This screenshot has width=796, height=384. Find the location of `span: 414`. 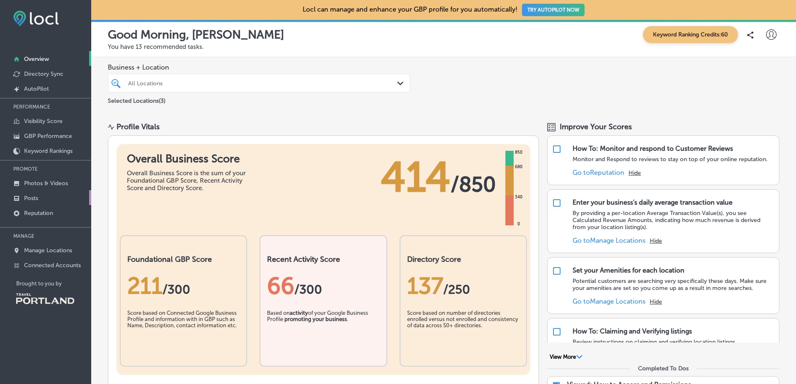

span: 414 is located at coordinates (415, 177).